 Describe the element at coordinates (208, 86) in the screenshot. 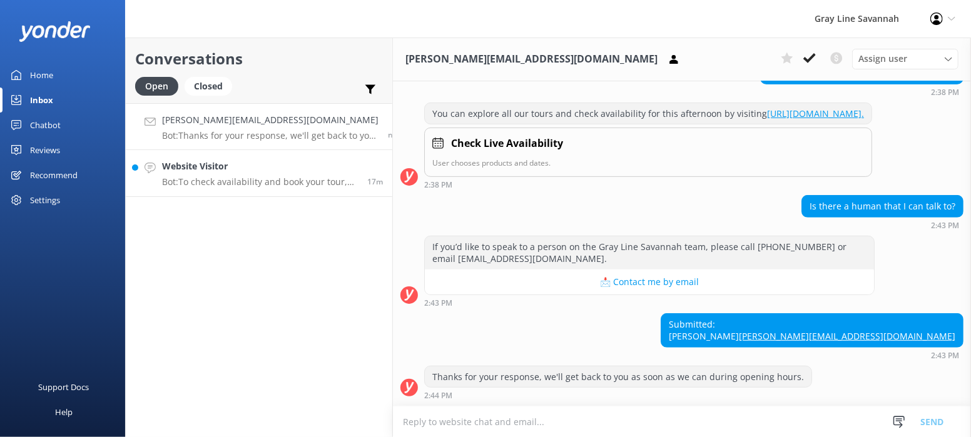

I see `div: Closed` at that location.